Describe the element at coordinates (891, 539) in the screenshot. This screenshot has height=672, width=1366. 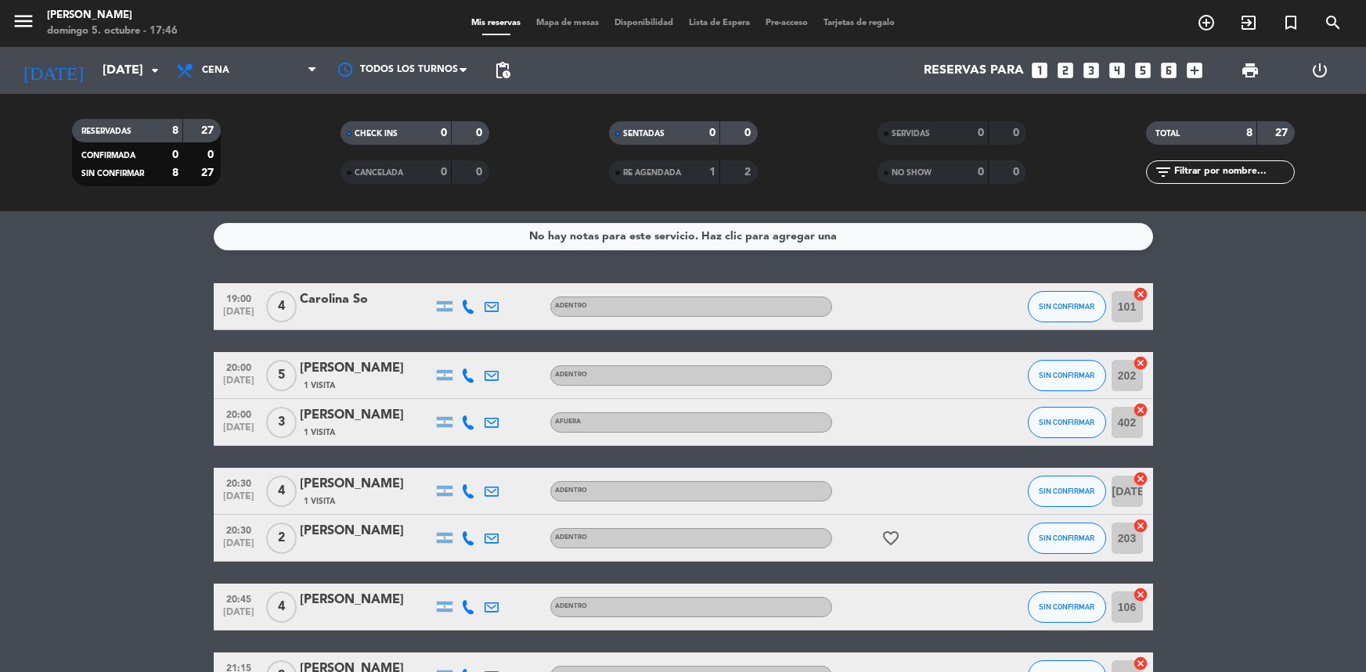
I see `i: favorite_border` at that location.